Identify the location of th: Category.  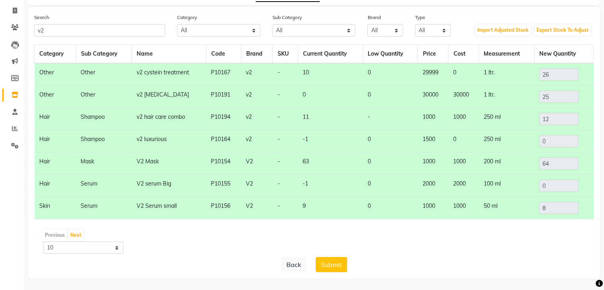
(55, 54).